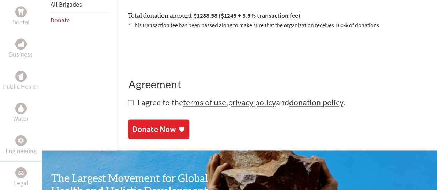  Describe the element at coordinates (21, 81) in the screenshot. I see `a: Public HealthPublic Health` at that location.